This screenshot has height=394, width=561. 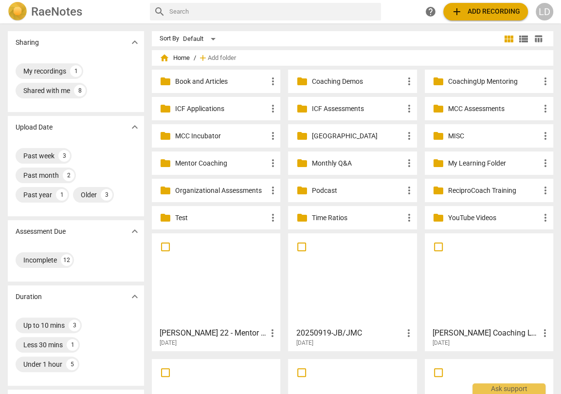 What do you see at coordinates (494, 190) in the screenshot?
I see `p: ReciproCoach Training` at bounding box center [494, 190].